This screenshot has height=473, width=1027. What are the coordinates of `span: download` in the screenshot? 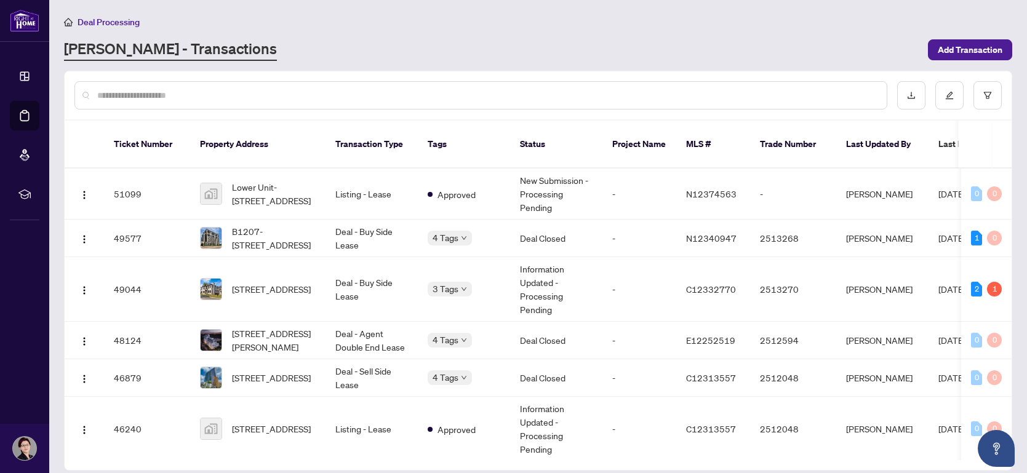 It's located at (911, 95).